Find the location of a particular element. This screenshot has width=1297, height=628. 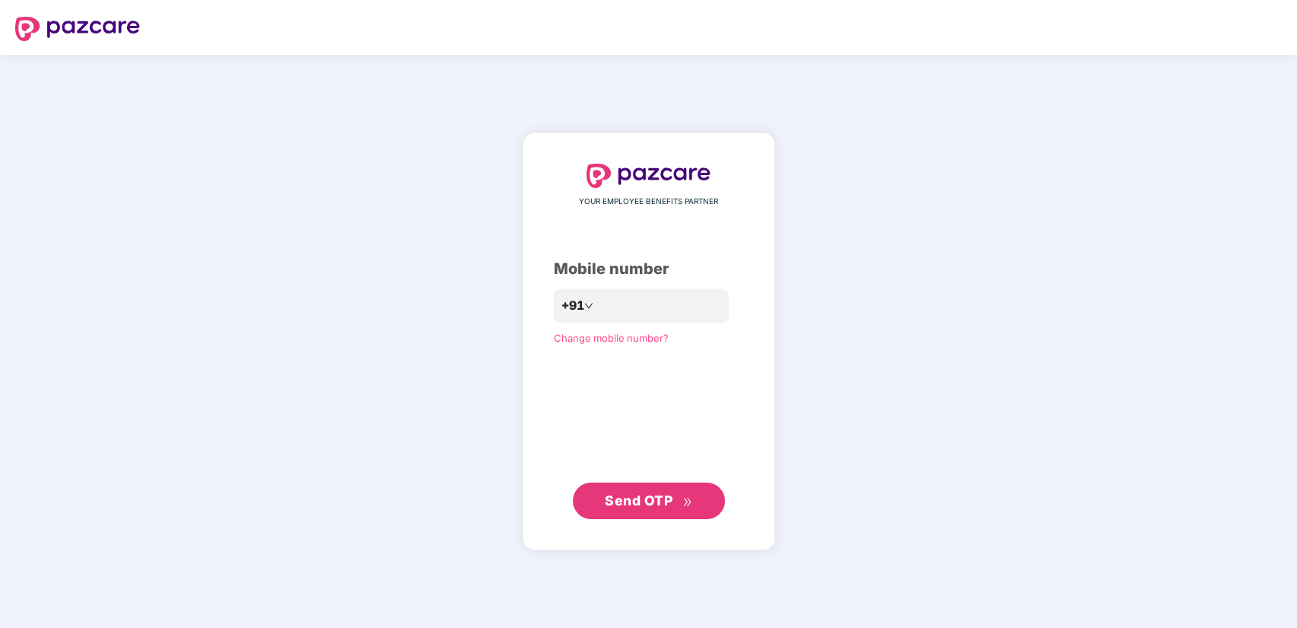

span: down is located at coordinates (589, 306).